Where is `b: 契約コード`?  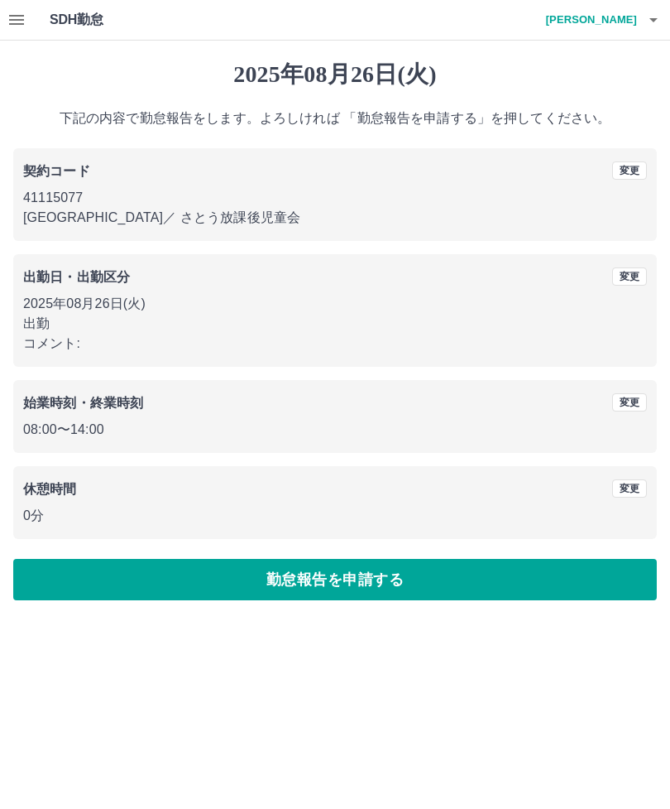 b: 契約コード is located at coordinates (56, 170).